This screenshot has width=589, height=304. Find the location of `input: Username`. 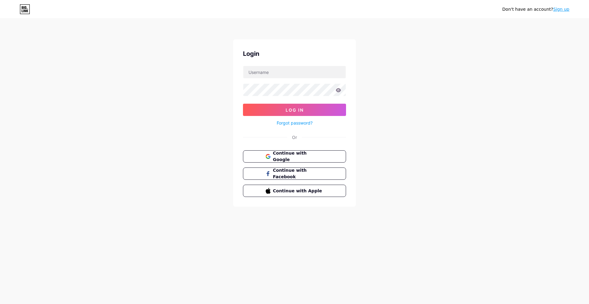

input: Username is located at coordinates (294, 72).